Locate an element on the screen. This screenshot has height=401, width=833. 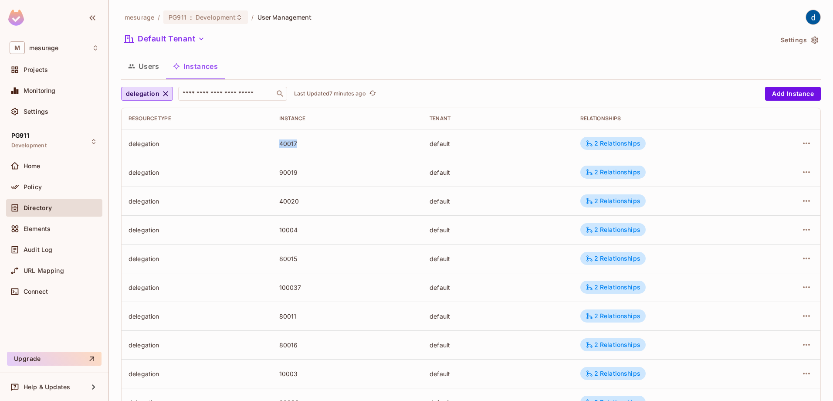
span: M is located at coordinates (17, 47).